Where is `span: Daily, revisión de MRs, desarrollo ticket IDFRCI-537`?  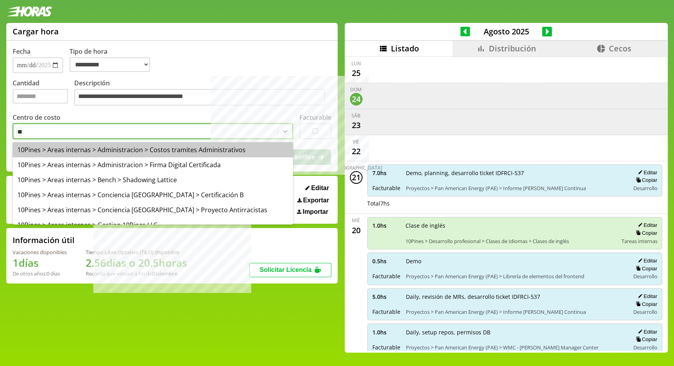
span: Daily, revisión de MRs, desarrollo ticket IDFRCI-537 is located at coordinates (515, 296).